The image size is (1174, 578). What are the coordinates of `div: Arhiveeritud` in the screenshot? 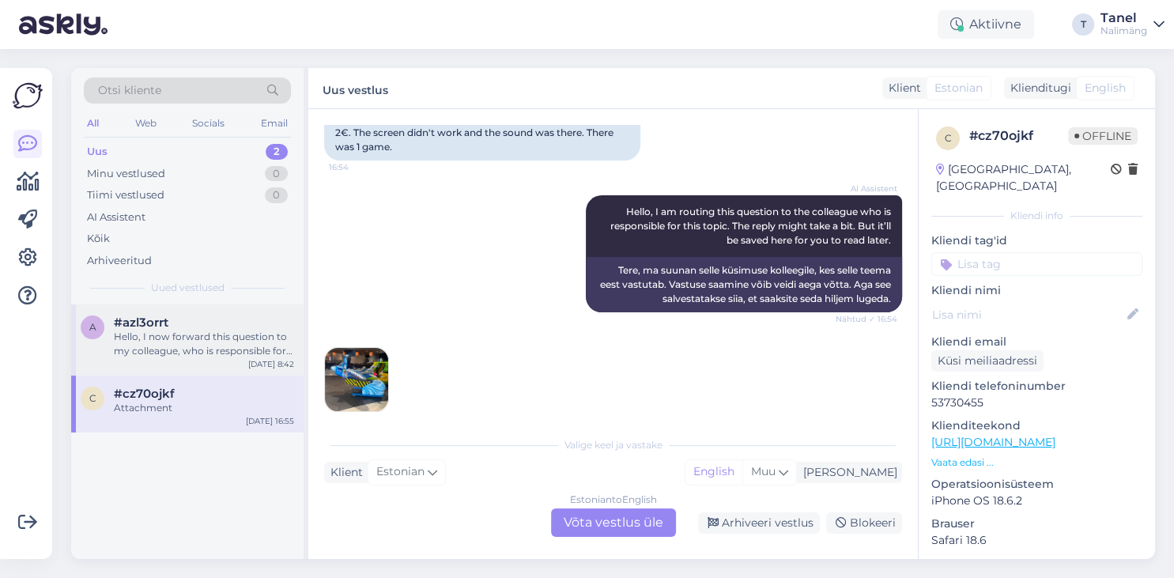 It's located at (119, 261).